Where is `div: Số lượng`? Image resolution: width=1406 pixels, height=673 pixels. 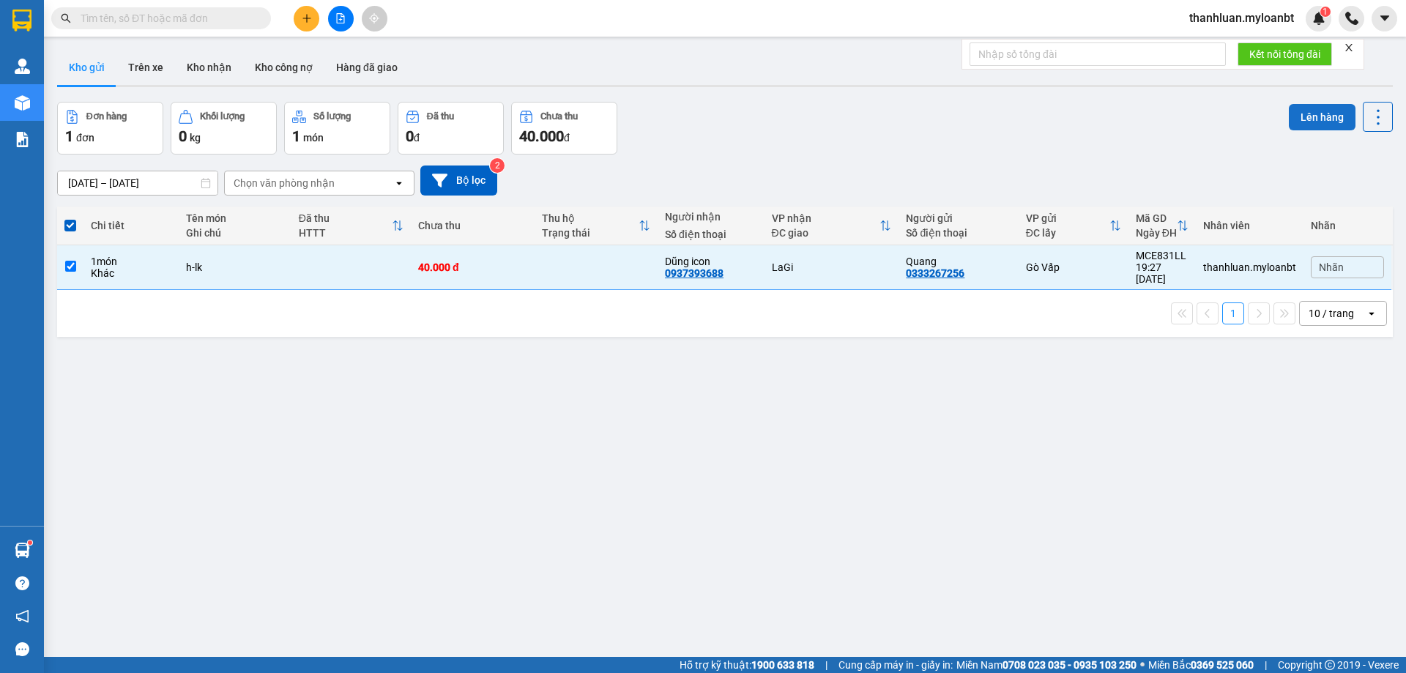
div: Số lượng is located at coordinates (332, 116).